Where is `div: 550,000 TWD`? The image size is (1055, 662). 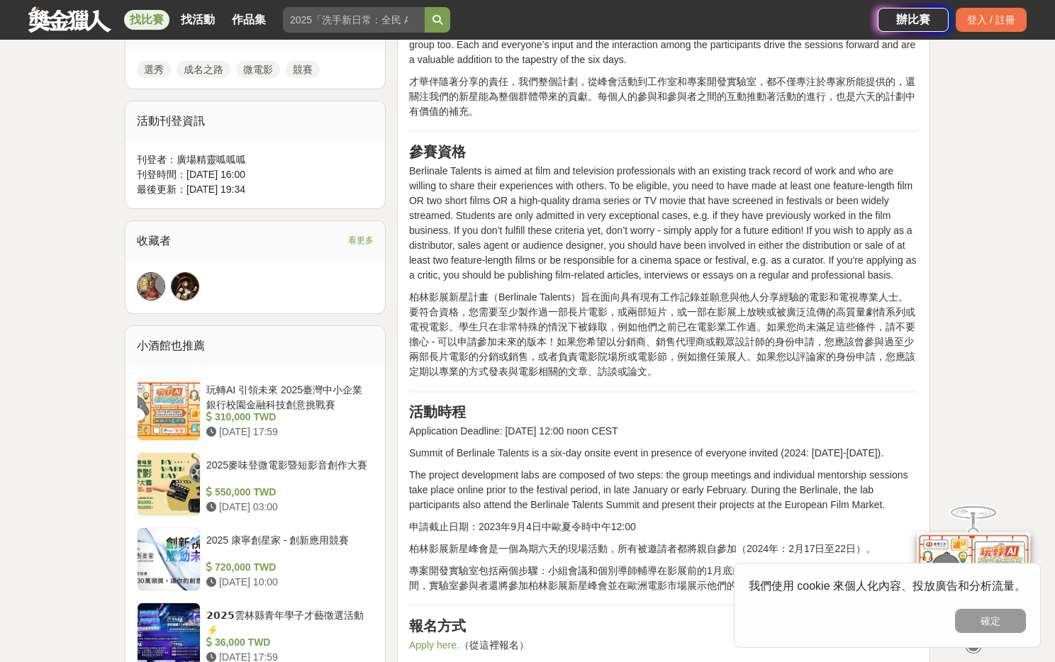
div: 550,000 TWD is located at coordinates (287, 492).